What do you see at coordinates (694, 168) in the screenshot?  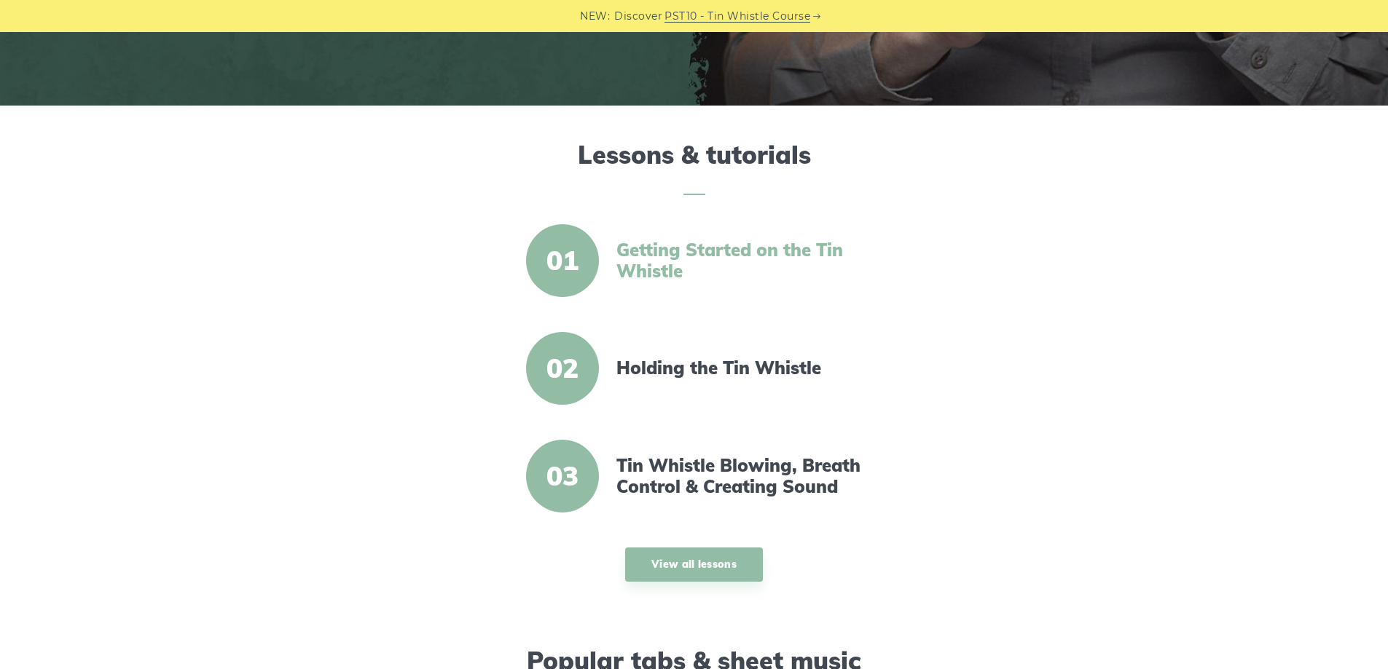 I see `h2: Lessons & tutorials` at bounding box center [694, 168].